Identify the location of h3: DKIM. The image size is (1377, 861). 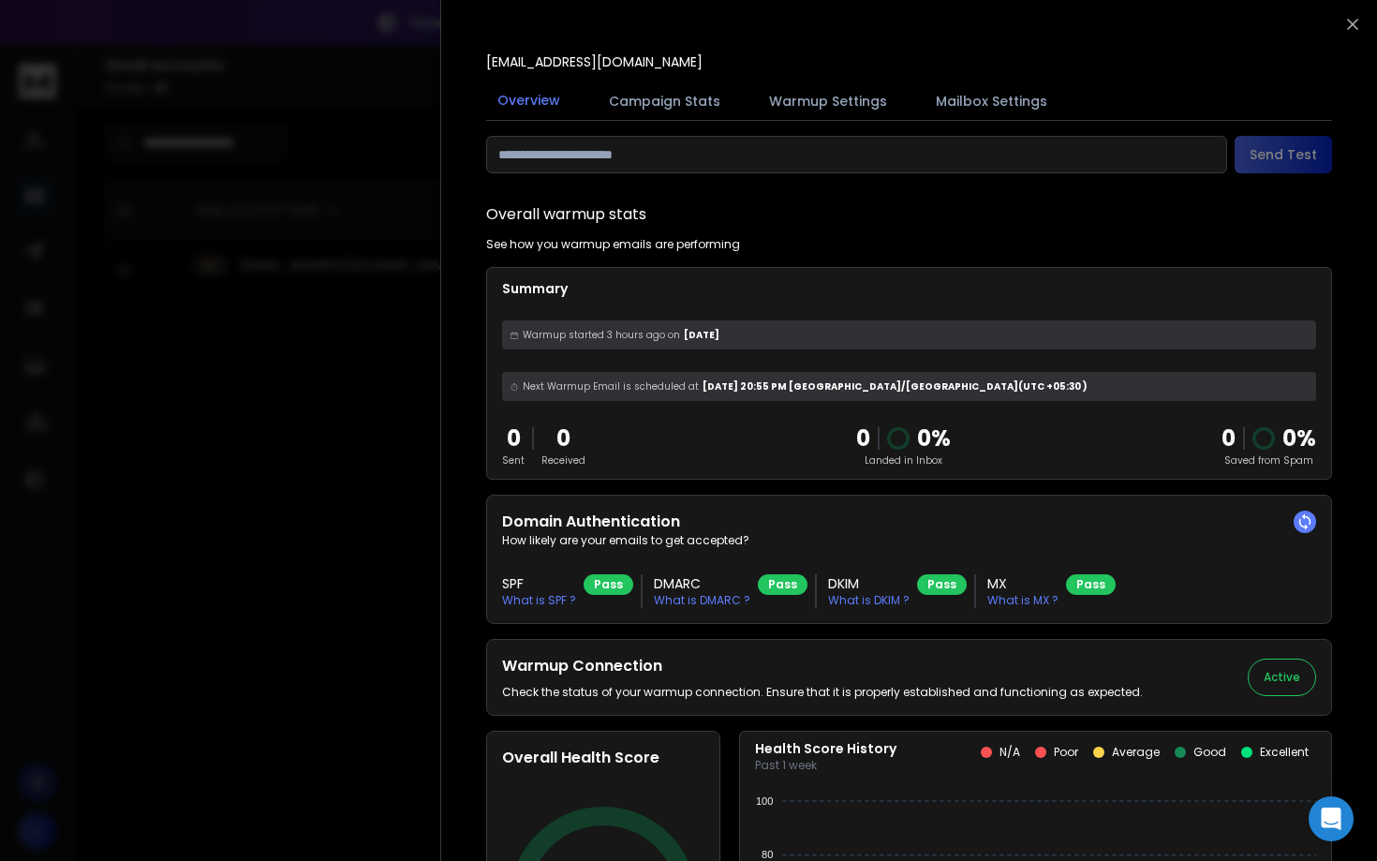
(869, 584).